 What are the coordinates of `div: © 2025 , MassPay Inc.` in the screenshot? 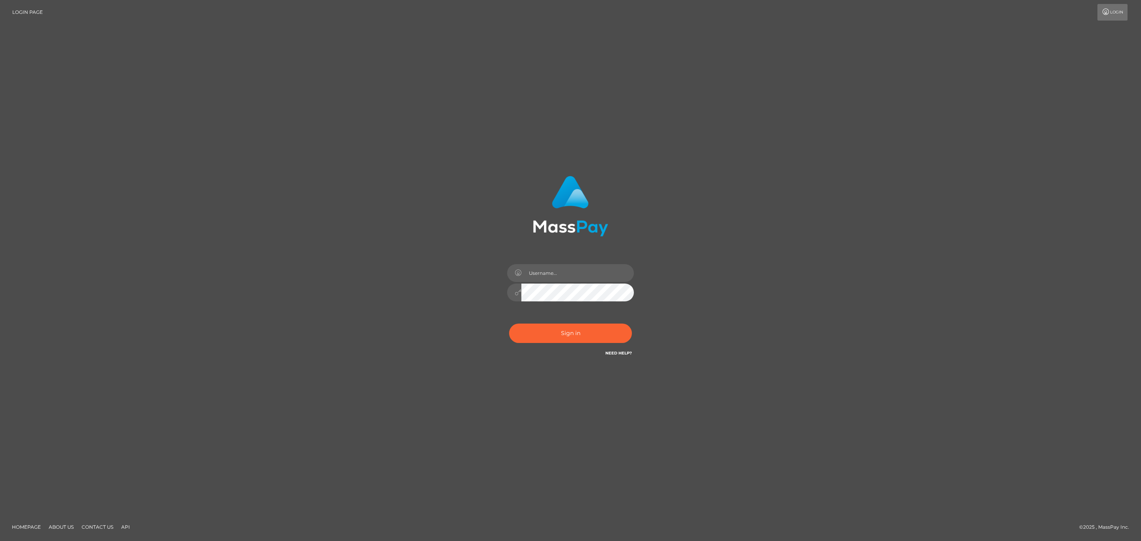 It's located at (1107, 527).